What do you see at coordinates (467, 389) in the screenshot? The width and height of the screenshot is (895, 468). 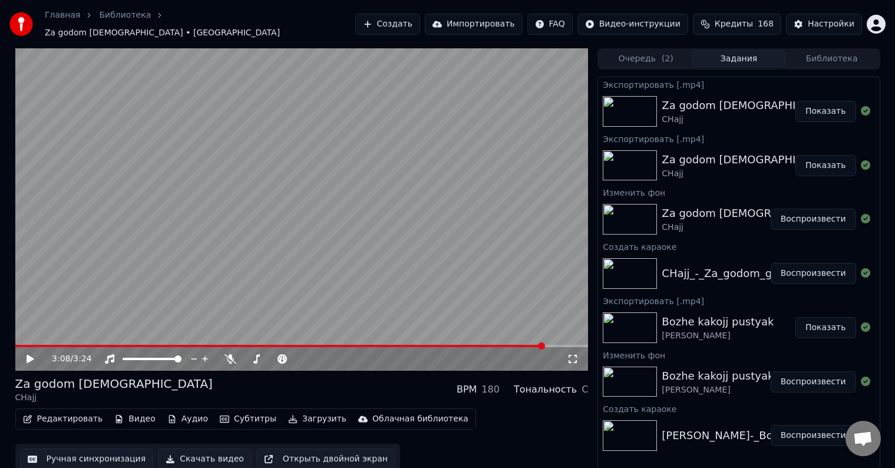 I see `div: BPM` at bounding box center [467, 389].